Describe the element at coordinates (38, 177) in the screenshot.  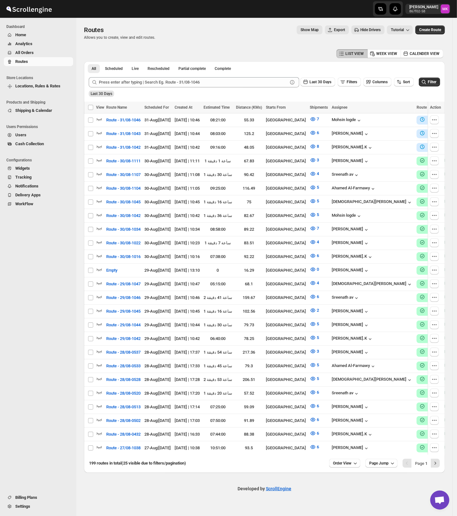
I see `button: Tracking` at that location.